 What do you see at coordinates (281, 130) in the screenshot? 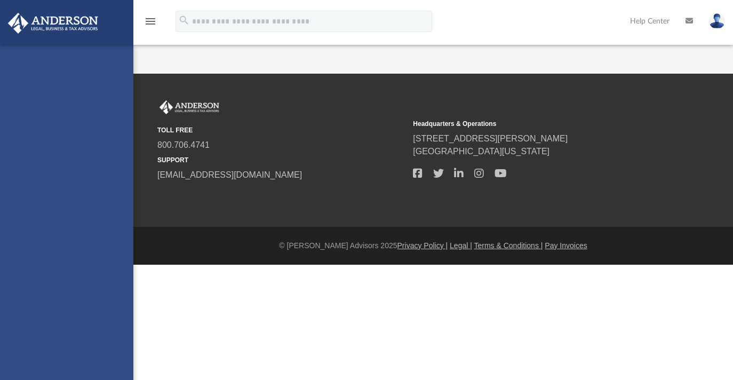
I see `small: TOLL FREE` at bounding box center [281, 130].